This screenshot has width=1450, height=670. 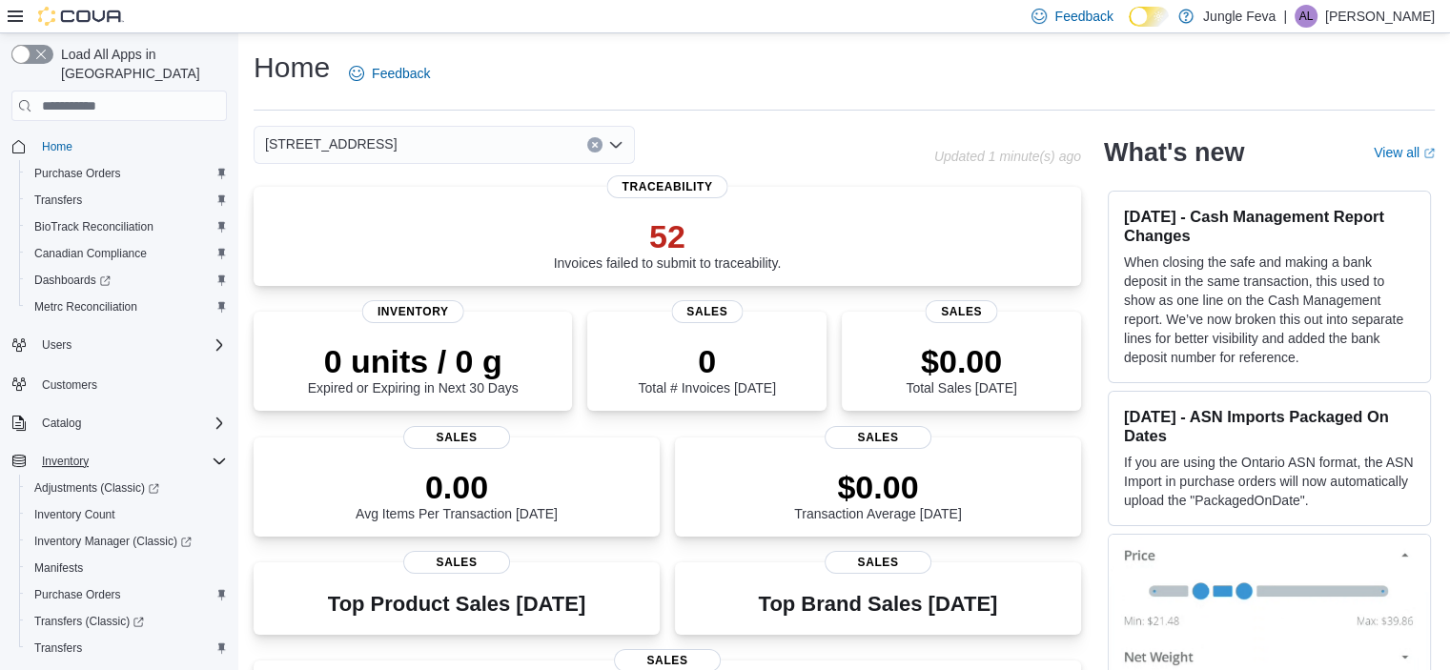 What do you see at coordinates (81, 16) in the screenshot?
I see `img: Cova` at bounding box center [81, 16].